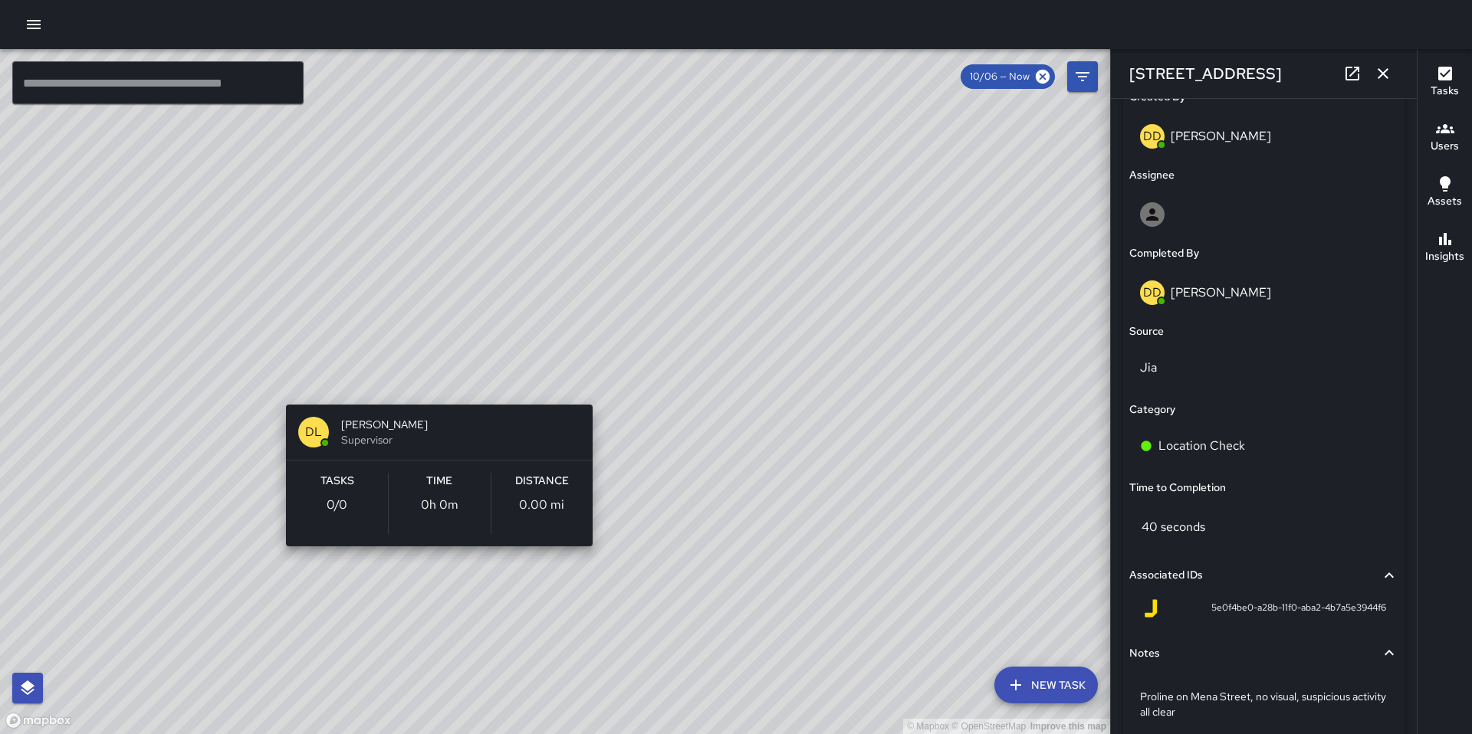 The height and width of the screenshot is (734, 1472). What do you see at coordinates (1046, 685) in the screenshot?
I see `button: New Task` at bounding box center [1046, 685].